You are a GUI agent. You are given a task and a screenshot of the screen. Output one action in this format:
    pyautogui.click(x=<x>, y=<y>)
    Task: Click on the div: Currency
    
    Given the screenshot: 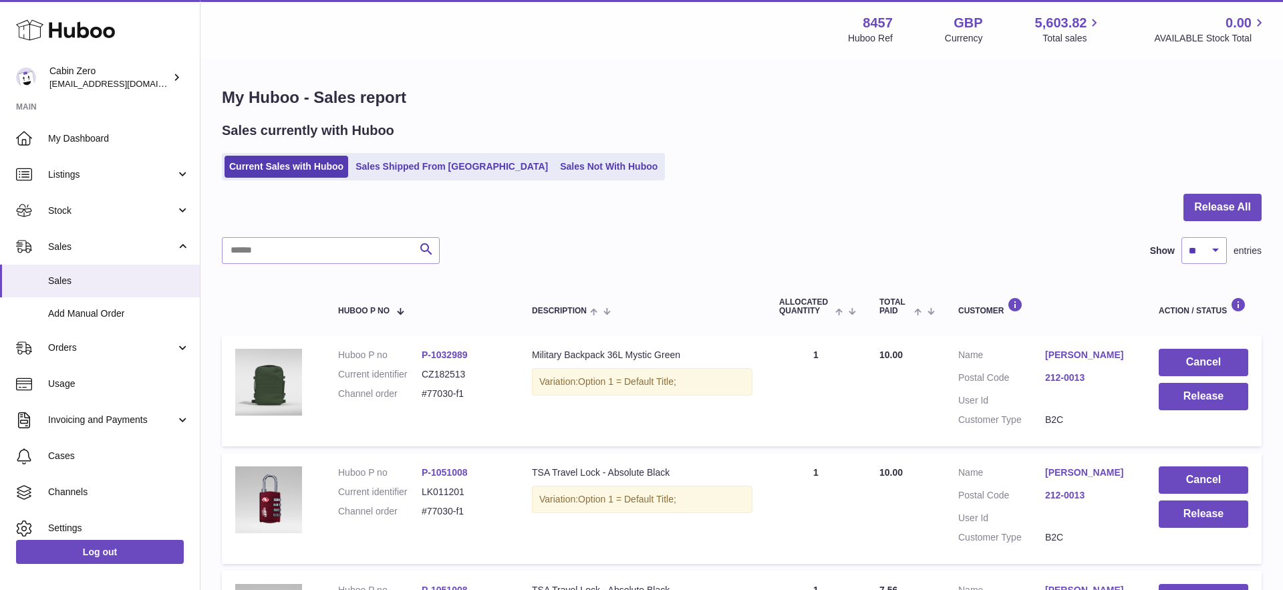 What is the action you would take?
    pyautogui.click(x=964, y=38)
    